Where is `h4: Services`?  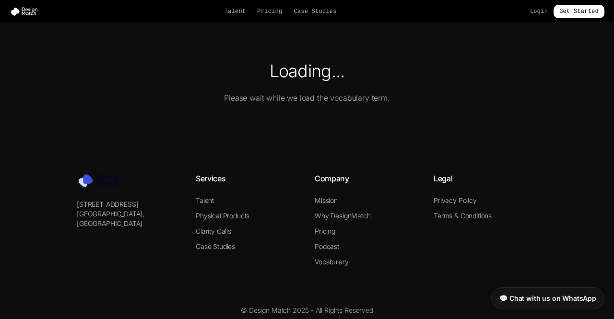
h4: Services is located at coordinates (248, 179).